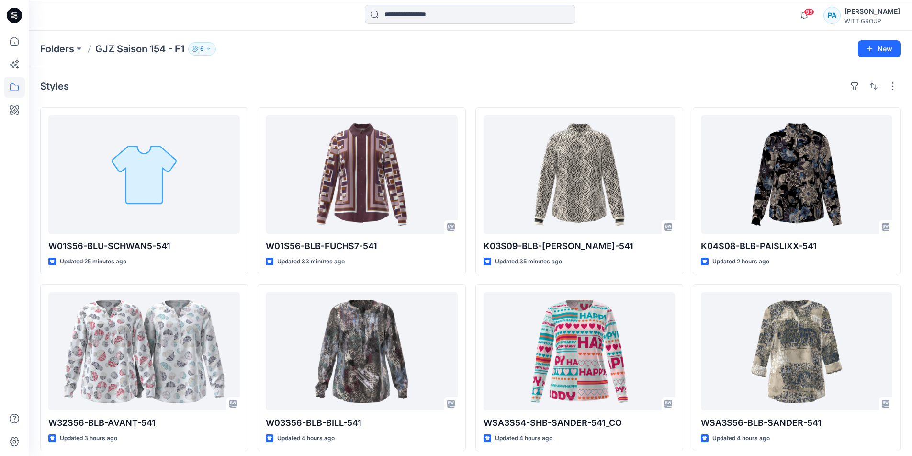 Image resolution: width=912 pixels, height=456 pixels. What do you see at coordinates (144, 246) in the screenshot?
I see `p: W01S56-BLU-SCHWAN5-541` at bounding box center [144, 246].